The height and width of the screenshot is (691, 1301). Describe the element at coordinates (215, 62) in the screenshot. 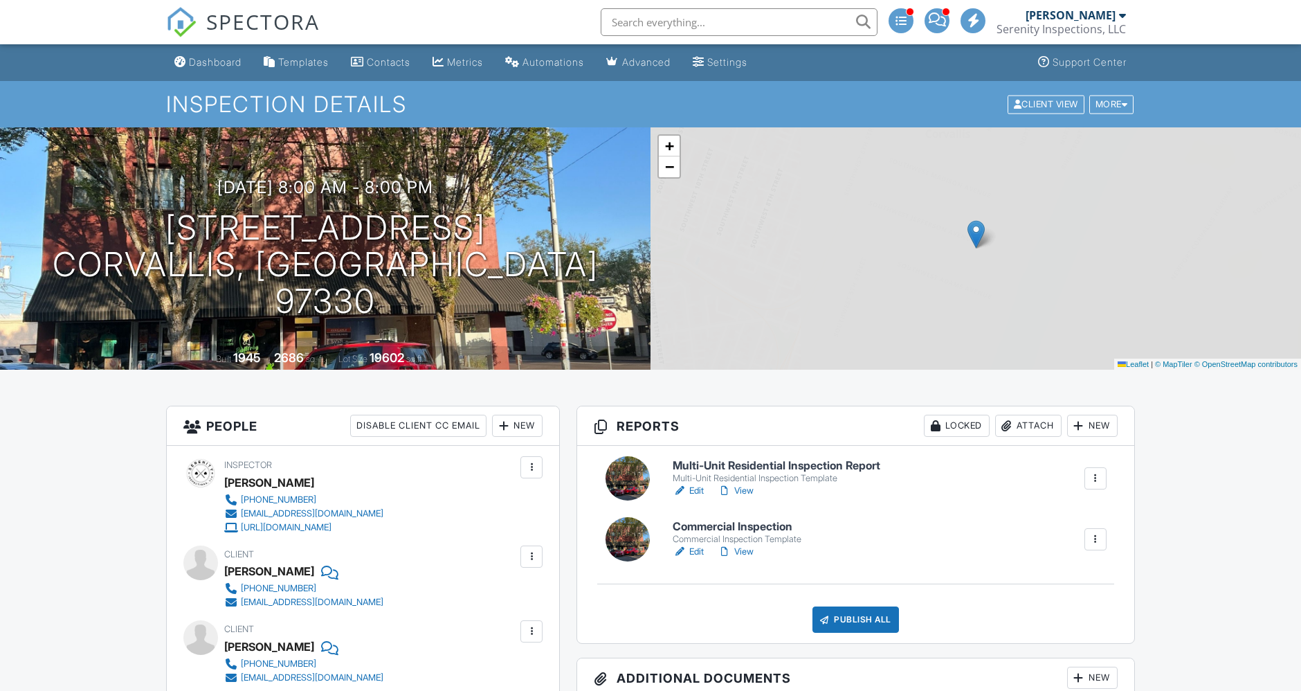

I see `div: Dashboard` at that location.